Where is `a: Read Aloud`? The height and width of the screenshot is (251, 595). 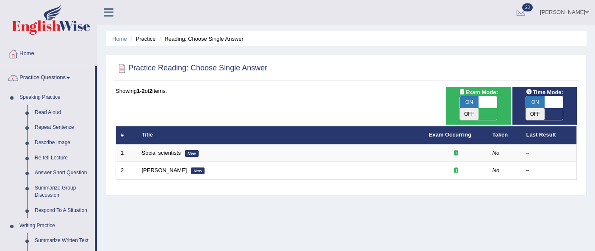
a: Read Aloud is located at coordinates (63, 113).